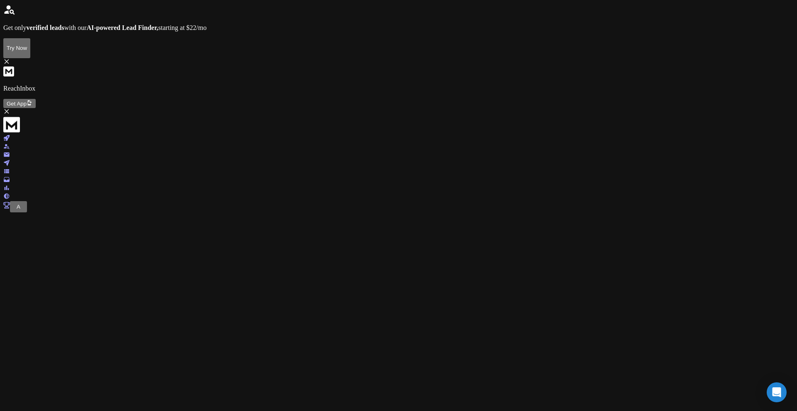  Describe the element at coordinates (17, 48) in the screenshot. I see `p: Try Now` at that location.